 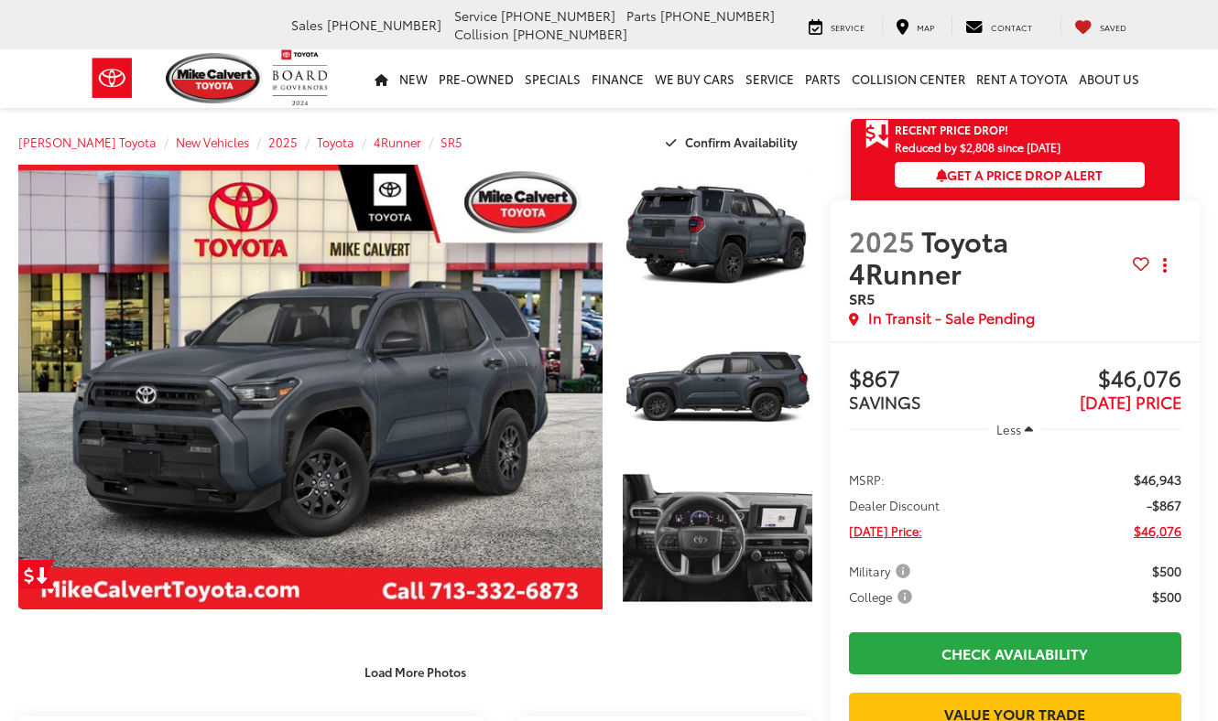 I want to click on span: SAVINGS, so click(x=884, y=402).